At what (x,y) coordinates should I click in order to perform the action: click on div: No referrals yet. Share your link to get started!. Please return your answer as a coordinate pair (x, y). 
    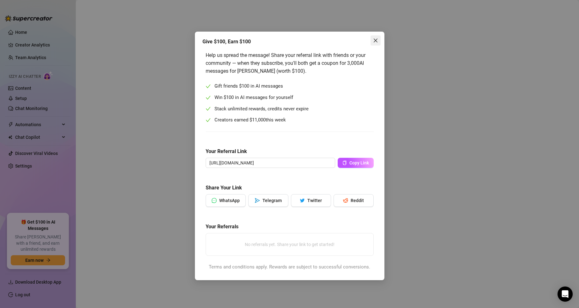
    Looking at the image, I should click on (290, 244).